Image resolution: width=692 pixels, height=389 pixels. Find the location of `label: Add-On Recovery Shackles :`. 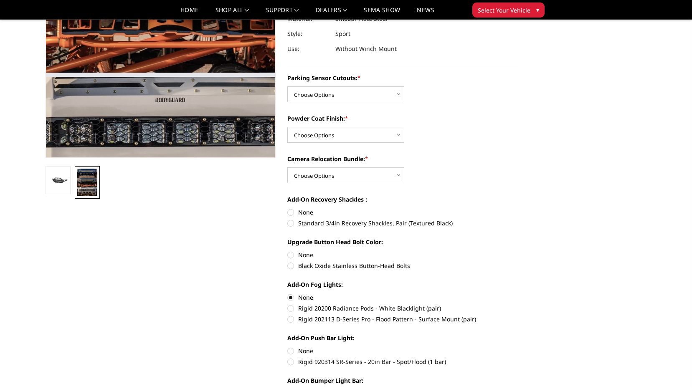

label: Add-On Recovery Shackles : is located at coordinates (402, 199).